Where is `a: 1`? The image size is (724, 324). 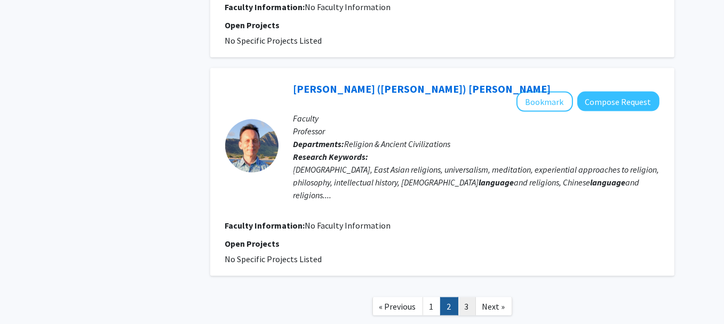
a: 1 is located at coordinates (432, 307).